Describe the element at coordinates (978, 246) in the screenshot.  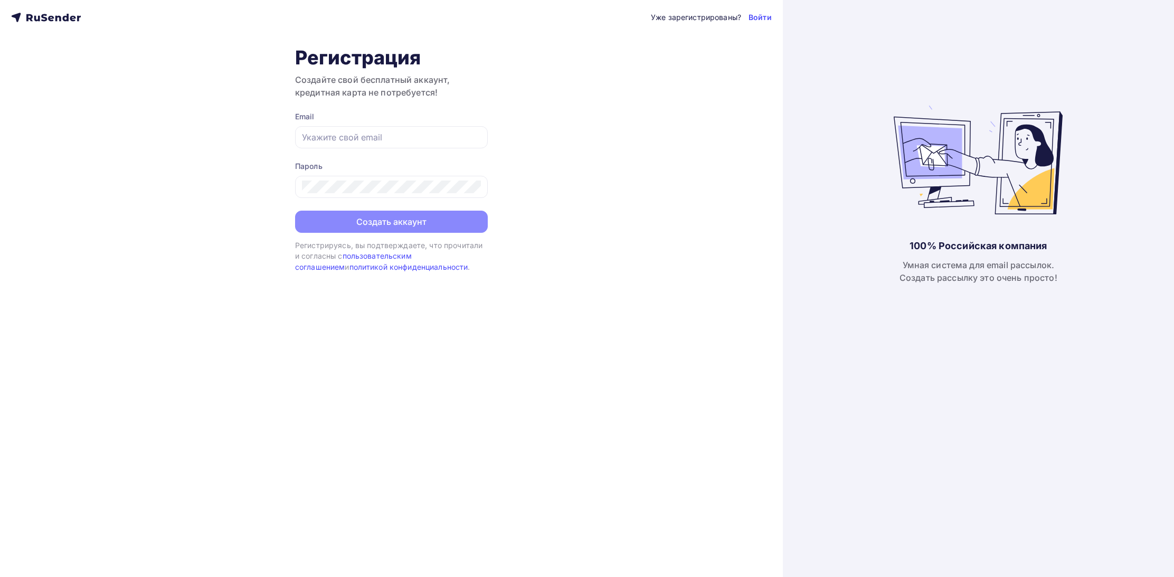
I see `div: 100% Российская компания` at that location.